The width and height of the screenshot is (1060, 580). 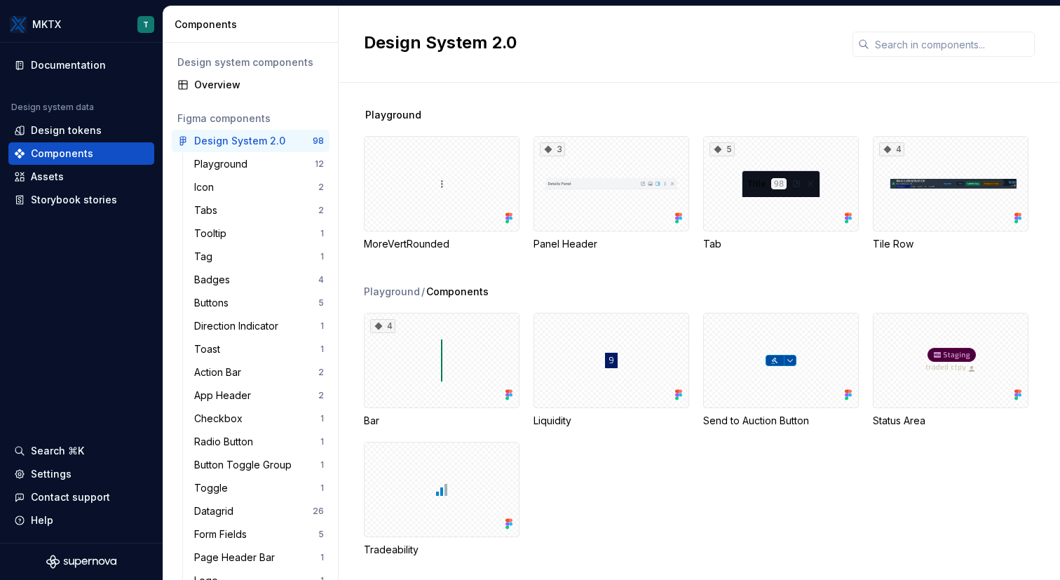 What do you see at coordinates (599, 43) in the screenshot?
I see `h2: Design System 2.0` at bounding box center [599, 43].